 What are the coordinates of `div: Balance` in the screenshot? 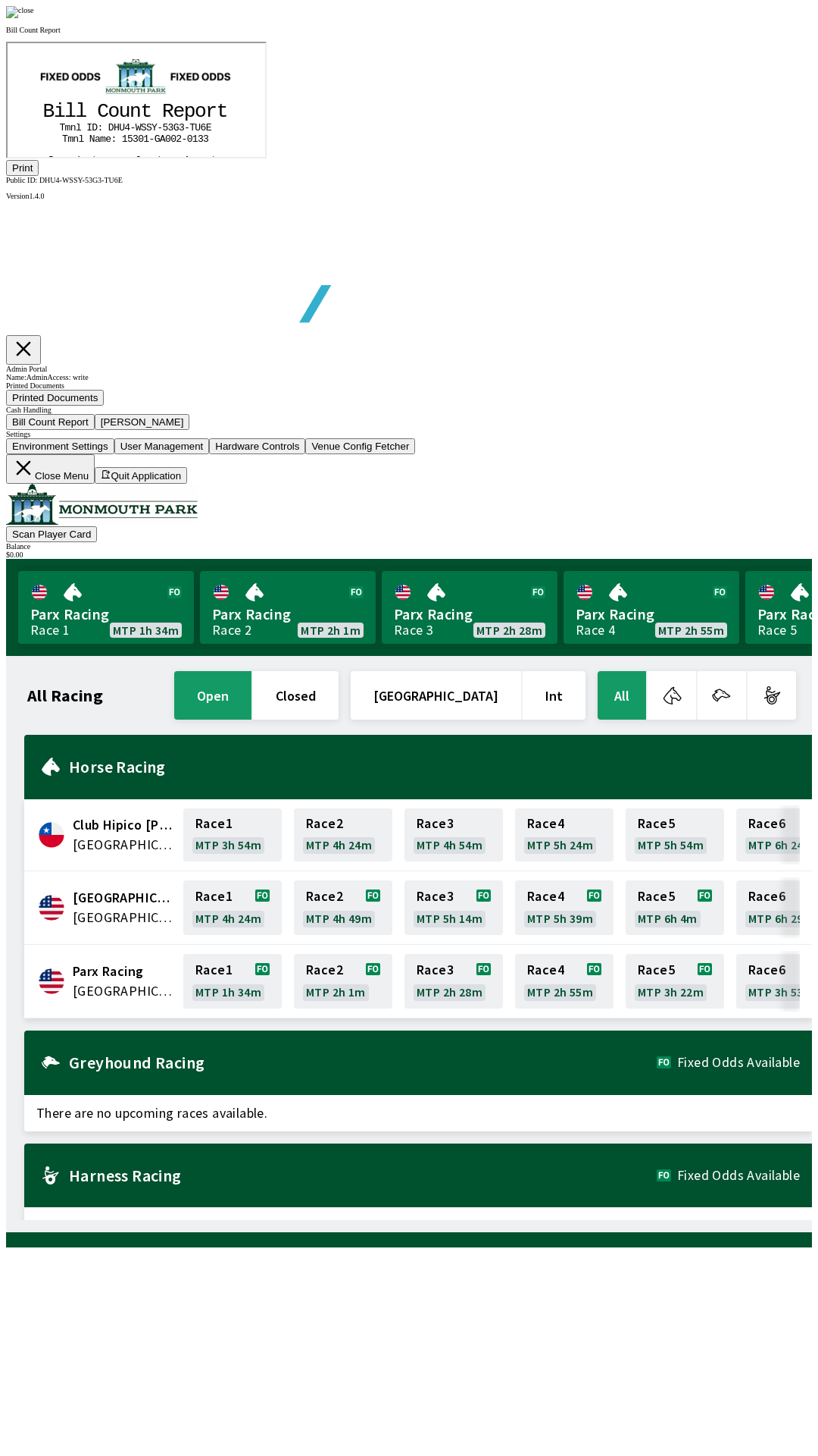 It's located at (409, 546).